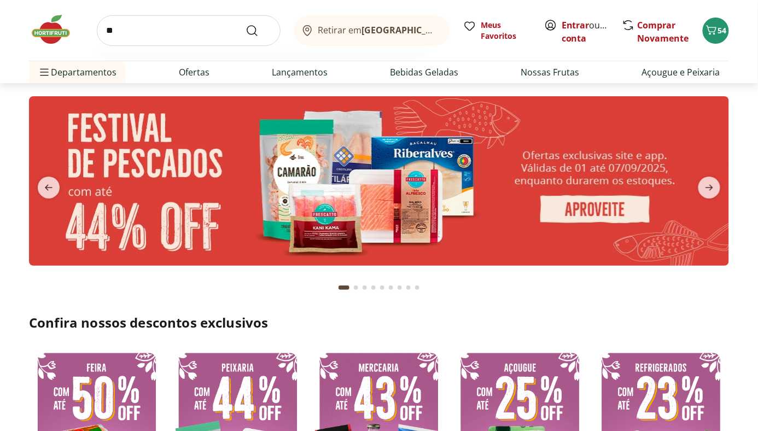  I want to click on button: Go to page 5 from fs-carousel, so click(382, 288).